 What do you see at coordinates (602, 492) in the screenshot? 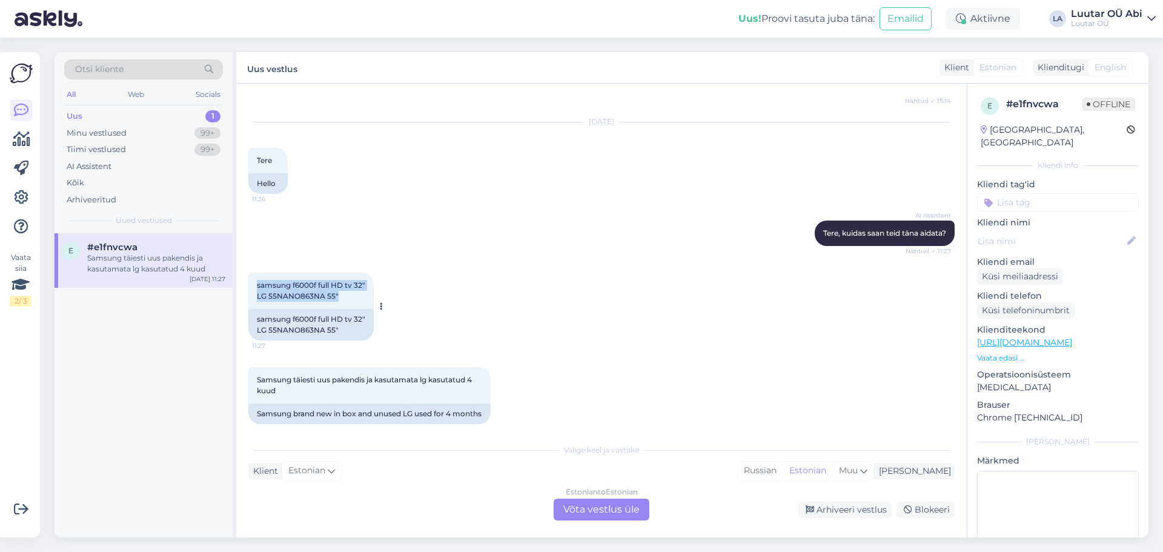
I see `div: Estonian to Estonian` at bounding box center [602, 492].